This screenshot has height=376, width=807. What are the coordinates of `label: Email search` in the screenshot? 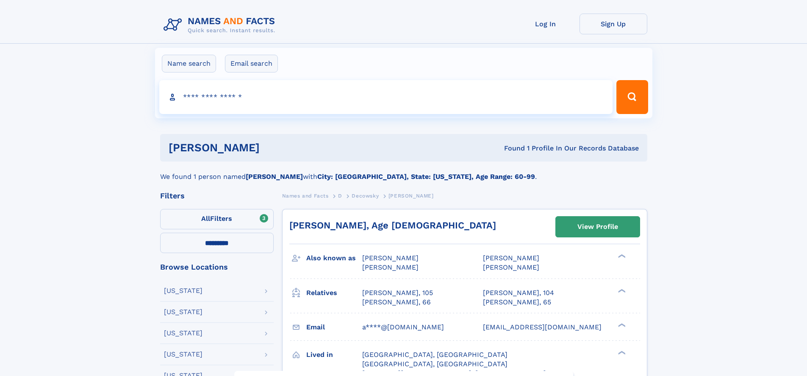 It's located at (251, 64).